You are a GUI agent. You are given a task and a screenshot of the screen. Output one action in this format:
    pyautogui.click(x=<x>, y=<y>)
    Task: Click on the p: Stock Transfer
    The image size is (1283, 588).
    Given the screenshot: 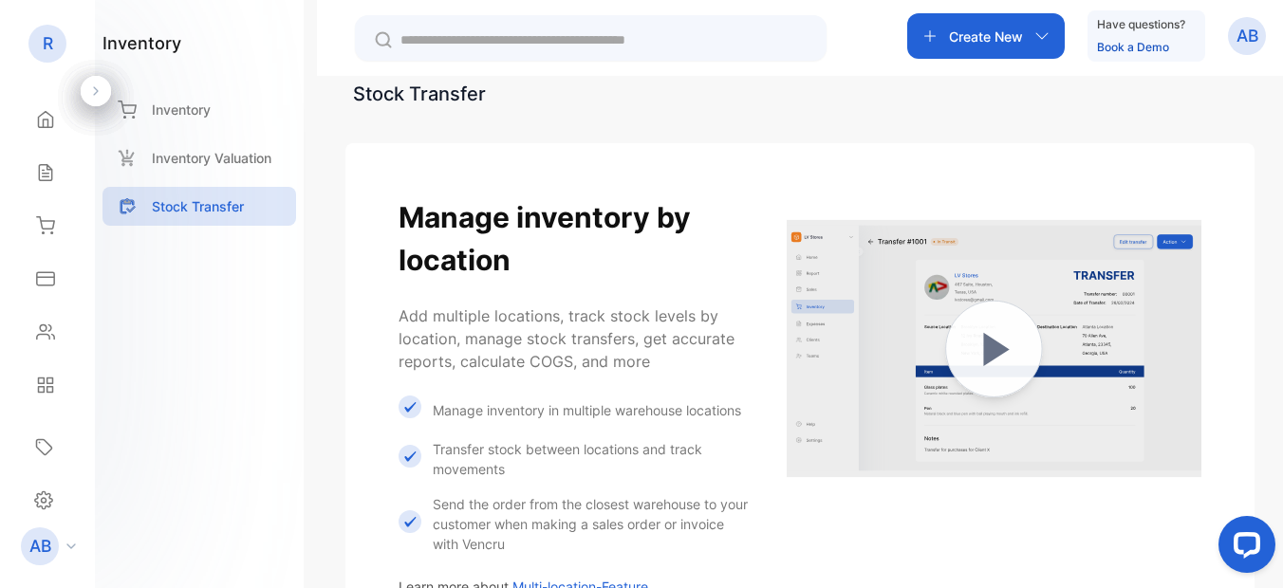 What is the action you would take?
    pyautogui.click(x=197, y=206)
    